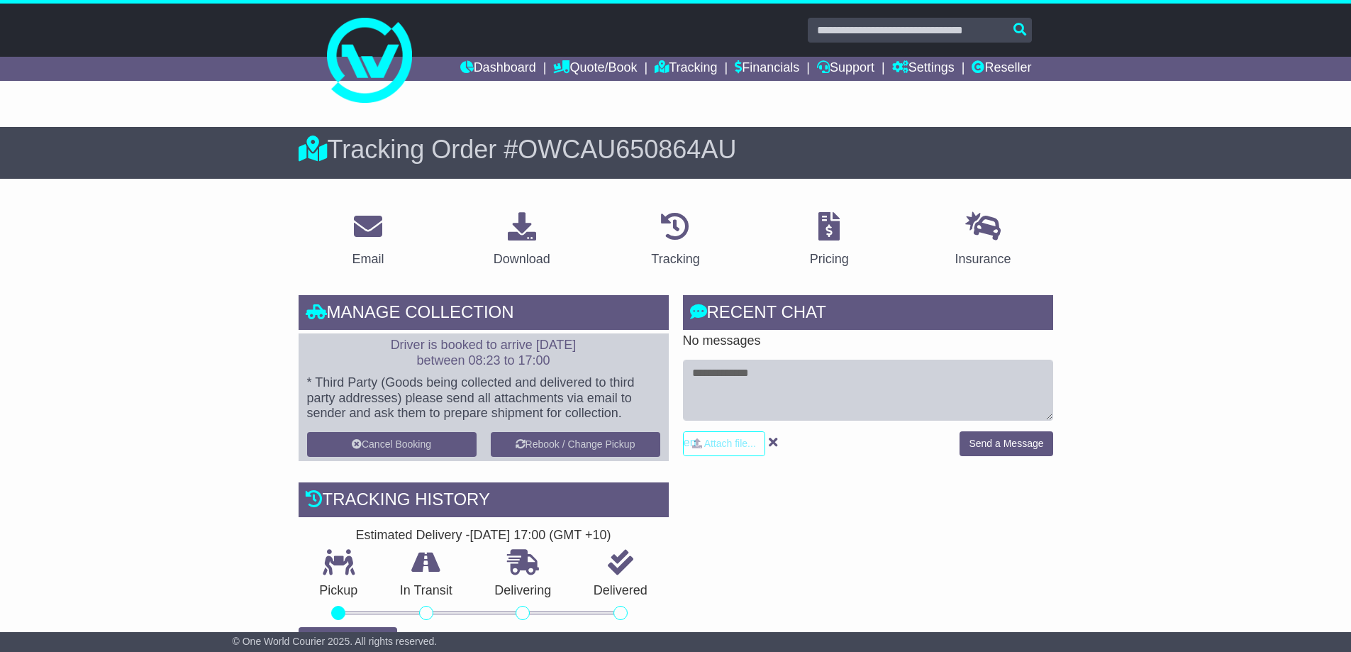  I want to click on div: Download, so click(522, 259).